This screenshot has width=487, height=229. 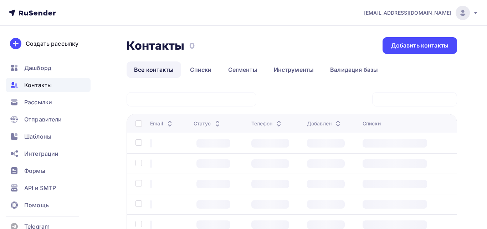 I want to click on a: Валидация базы, so click(x=354, y=70).